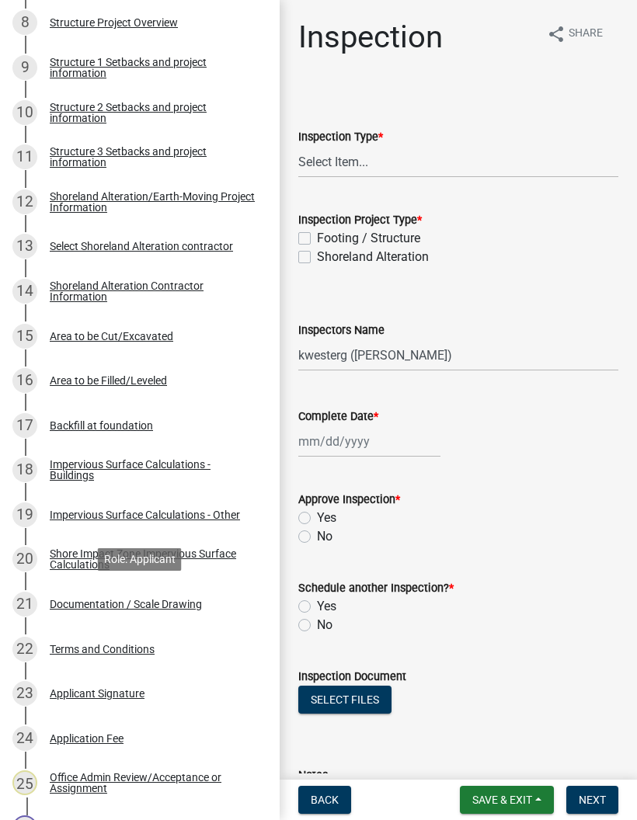  What do you see at coordinates (341, 331) in the screenshot?
I see `label: Inspectors Name` at bounding box center [341, 331].